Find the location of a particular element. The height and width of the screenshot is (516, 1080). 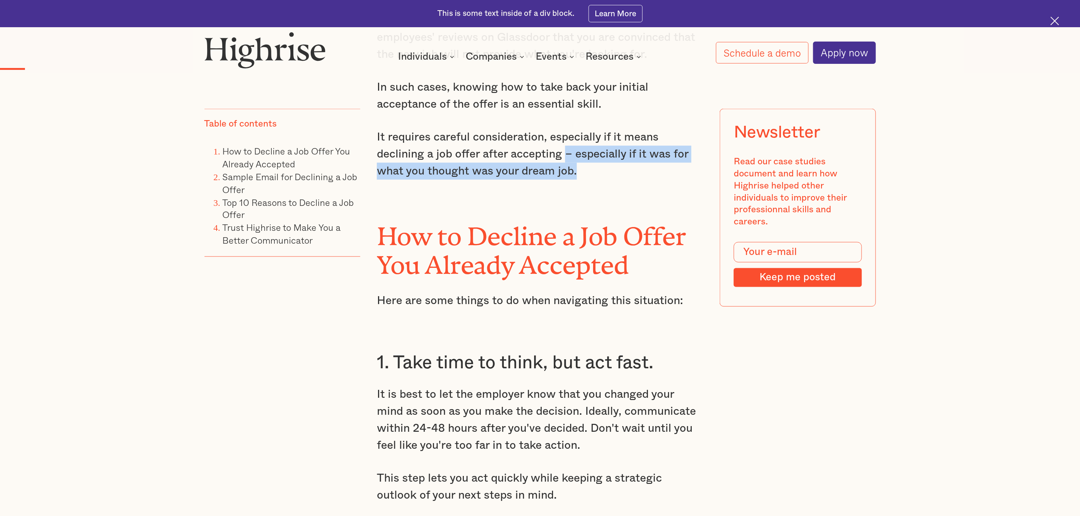

div: Read our case studies document and learn how Highrise helped other individuals to improve their p... is located at coordinates (798, 192).